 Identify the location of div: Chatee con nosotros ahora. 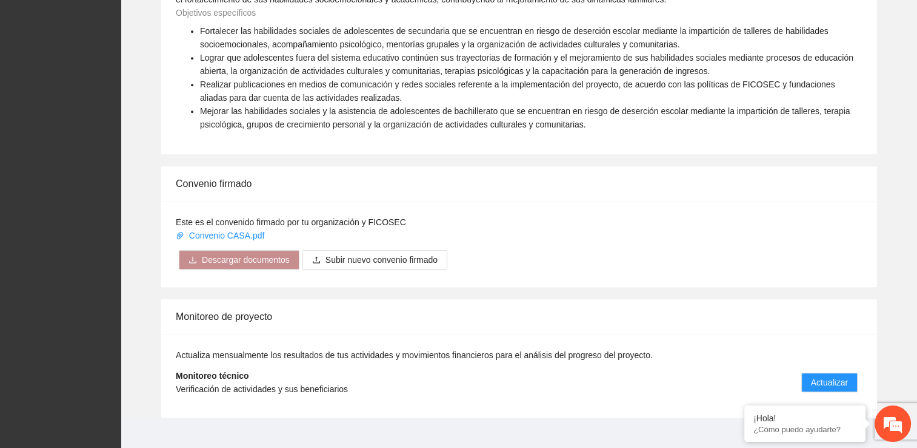
(133, 70).